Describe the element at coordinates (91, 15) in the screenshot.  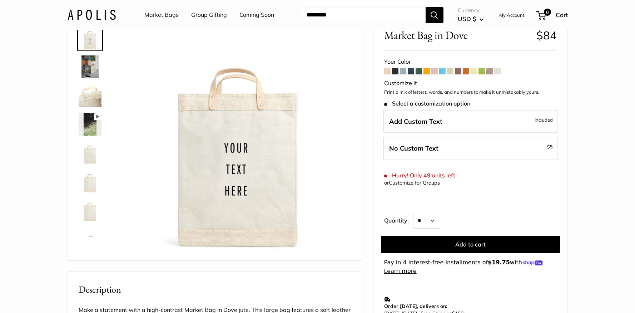
I see `img: Apolis` at that location.